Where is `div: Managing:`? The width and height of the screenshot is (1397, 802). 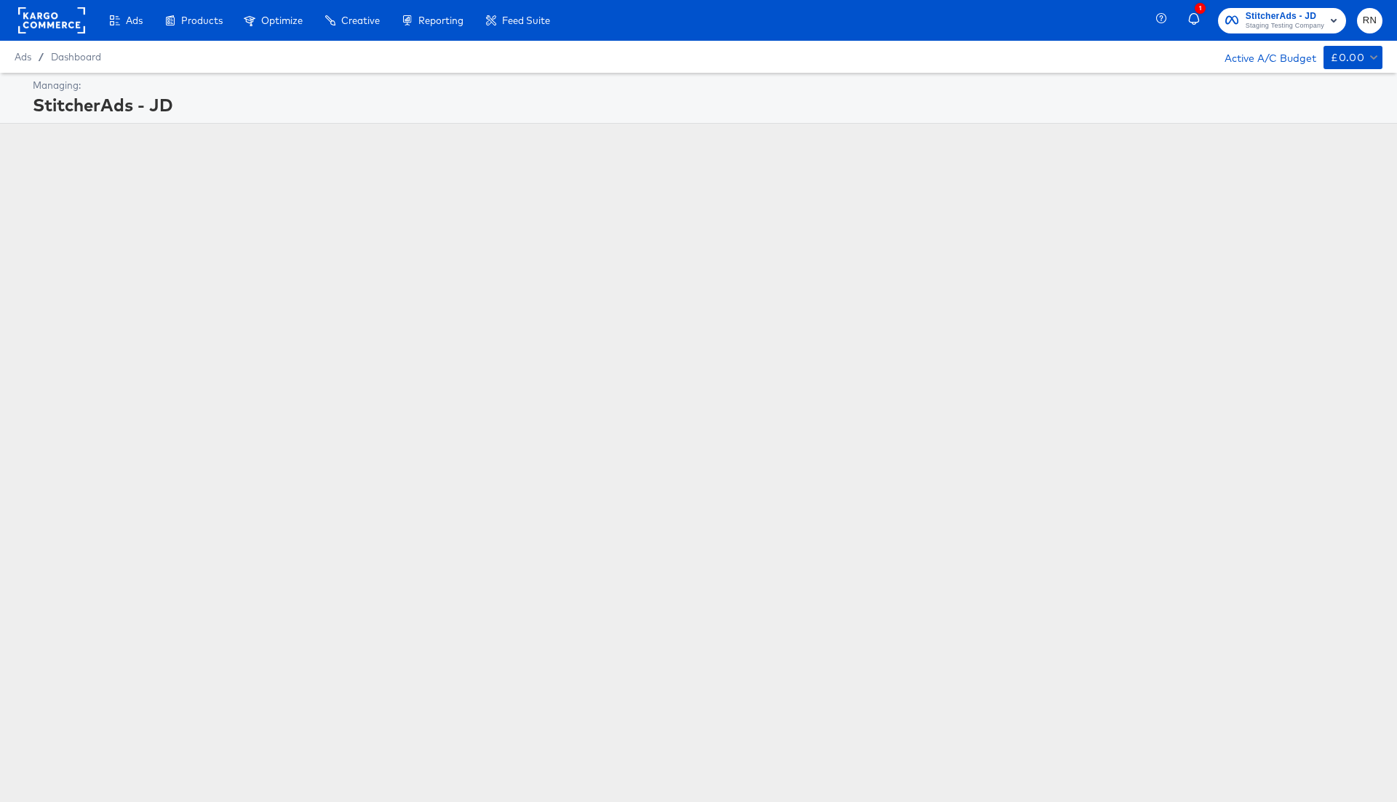 div: Managing: is located at coordinates (706, 85).